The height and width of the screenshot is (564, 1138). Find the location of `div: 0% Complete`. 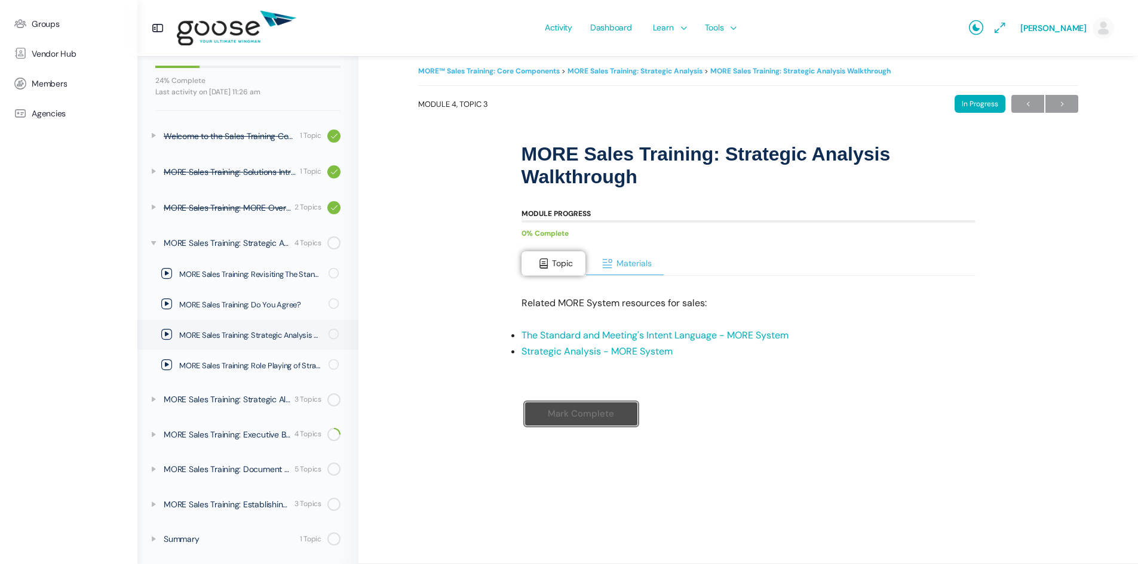

div: 0% Complete is located at coordinates (742, 234).